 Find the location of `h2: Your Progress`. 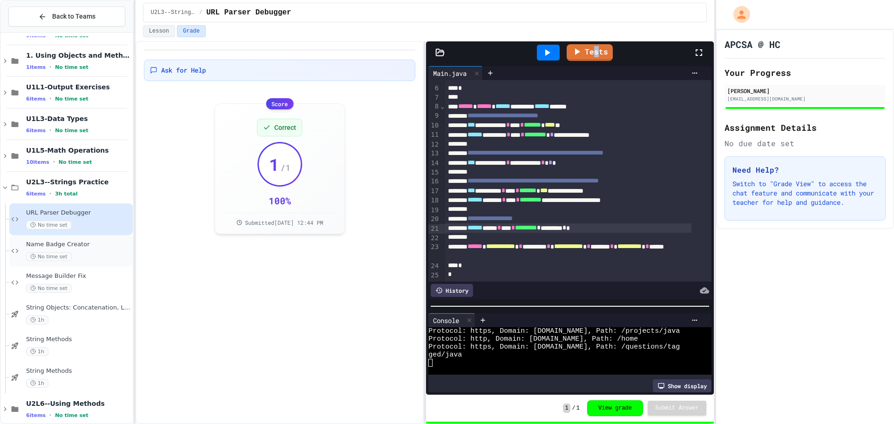

h2: Your Progress is located at coordinates (805, 73).